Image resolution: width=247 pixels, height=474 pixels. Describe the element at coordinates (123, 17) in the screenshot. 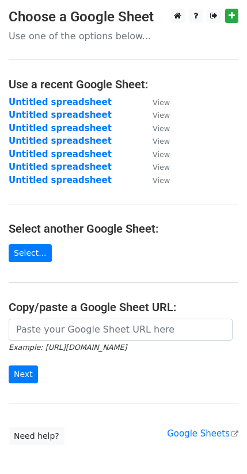

I see `h3: Choose a Google Sheet` at that location.